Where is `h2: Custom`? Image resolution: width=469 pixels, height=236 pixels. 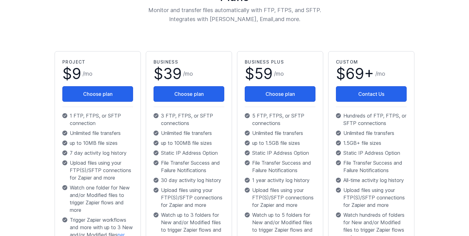 h2: Custom is located at coordinates (371, 62).